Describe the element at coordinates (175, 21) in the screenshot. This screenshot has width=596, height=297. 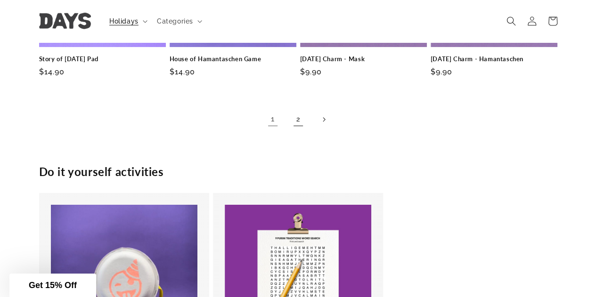
I see `span: Categories` at that location.